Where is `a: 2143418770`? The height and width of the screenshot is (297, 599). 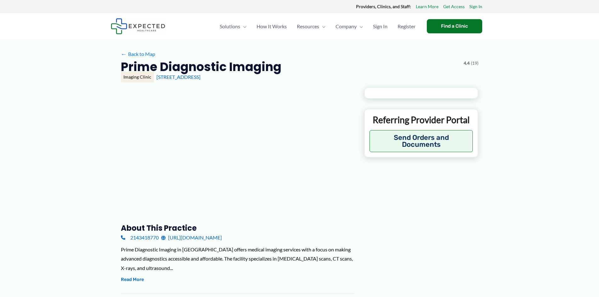
a: 2143418770 is located at coordinates (140, 238).